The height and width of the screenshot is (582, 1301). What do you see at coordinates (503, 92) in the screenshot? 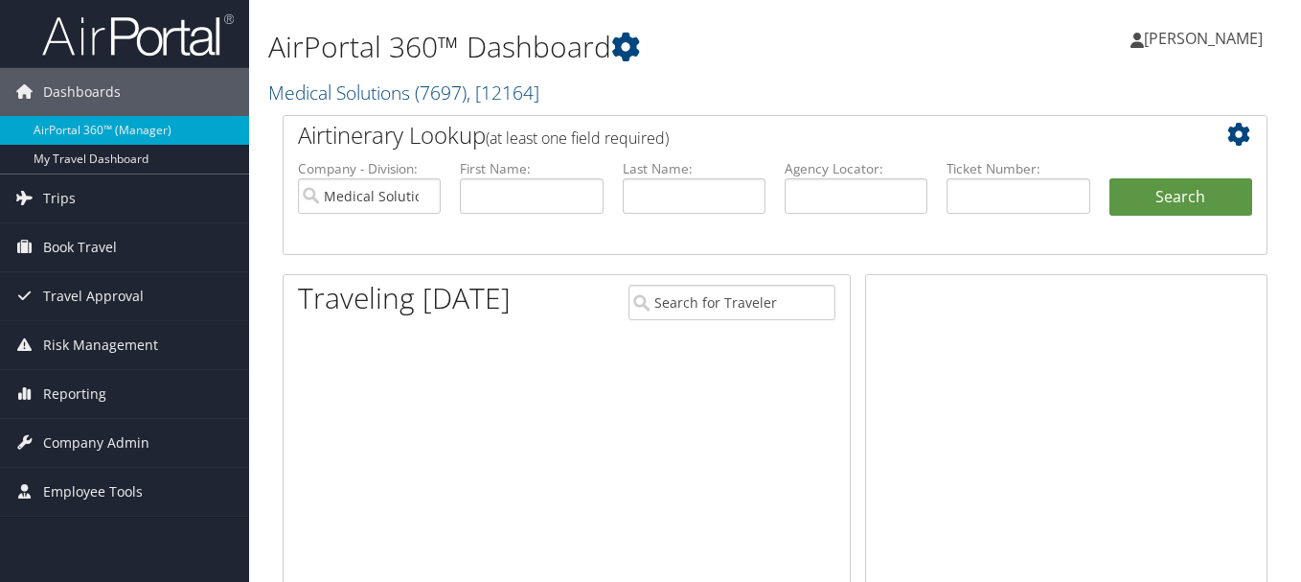
I see `span: , [ 12164 ]` at bounding box center [503, 92].